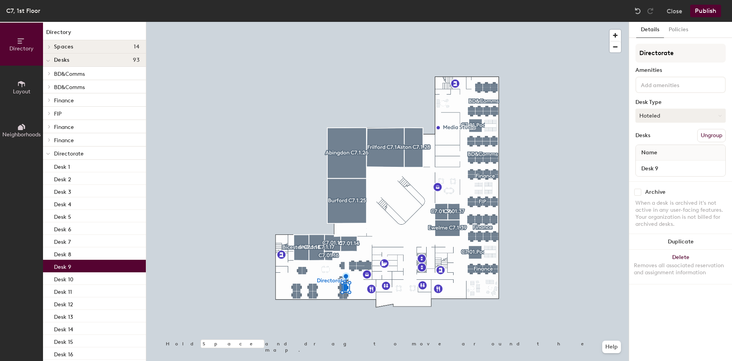 The image size is (732, 361). I want to click on button: Policies, so click(678, 30).